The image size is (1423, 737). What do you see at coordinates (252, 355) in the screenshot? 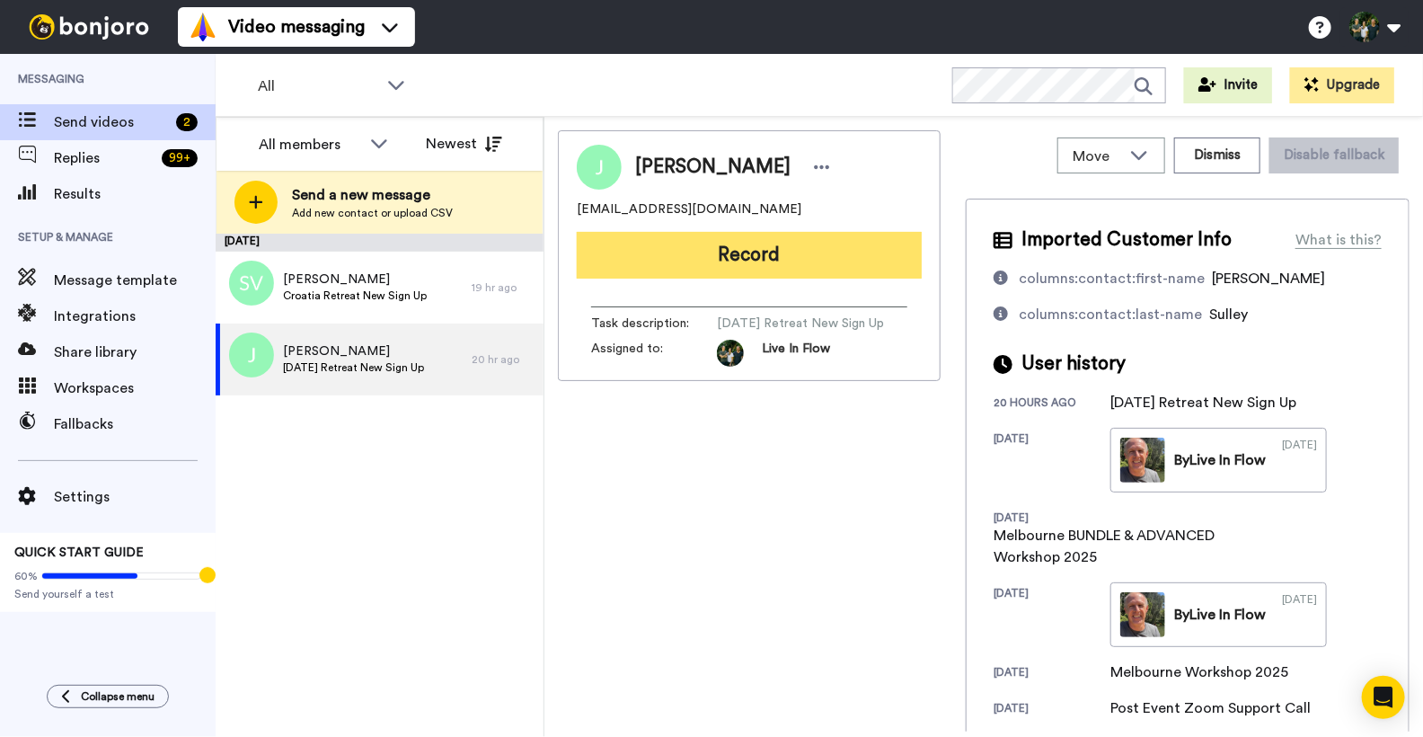
I see `img: j.png` at bounding box center [252, 355].